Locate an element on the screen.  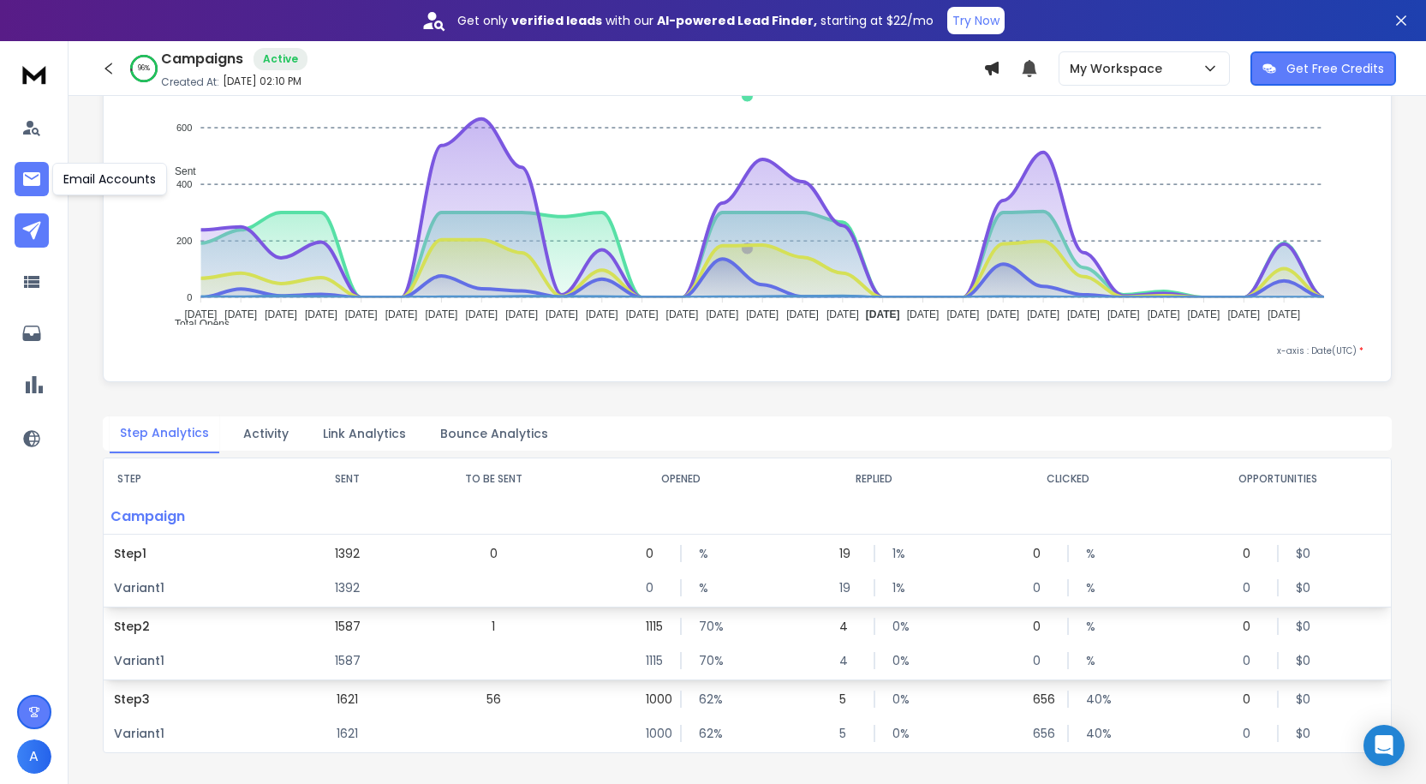
th: SENT is located at coordinates (348, 479).